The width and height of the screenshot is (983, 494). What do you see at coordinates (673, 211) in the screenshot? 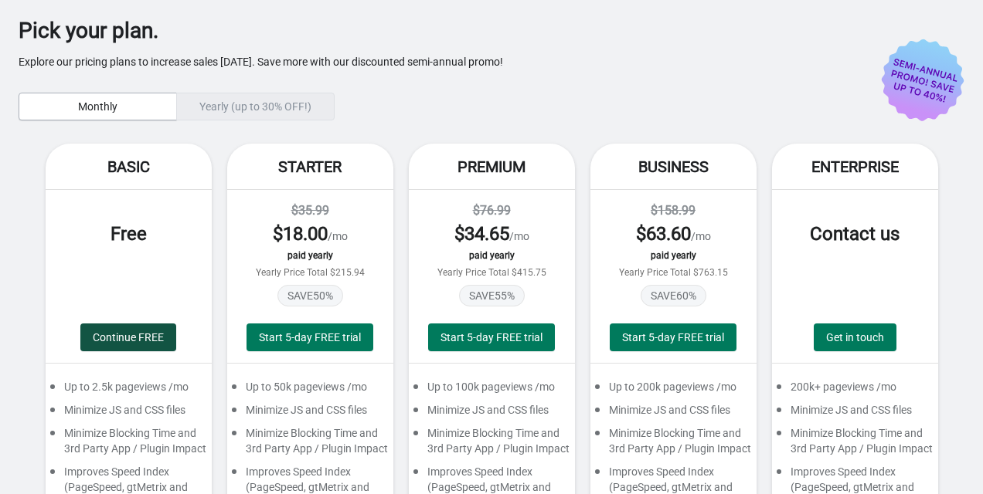
I see `div: $158.99` at bounding box center [673, 211].